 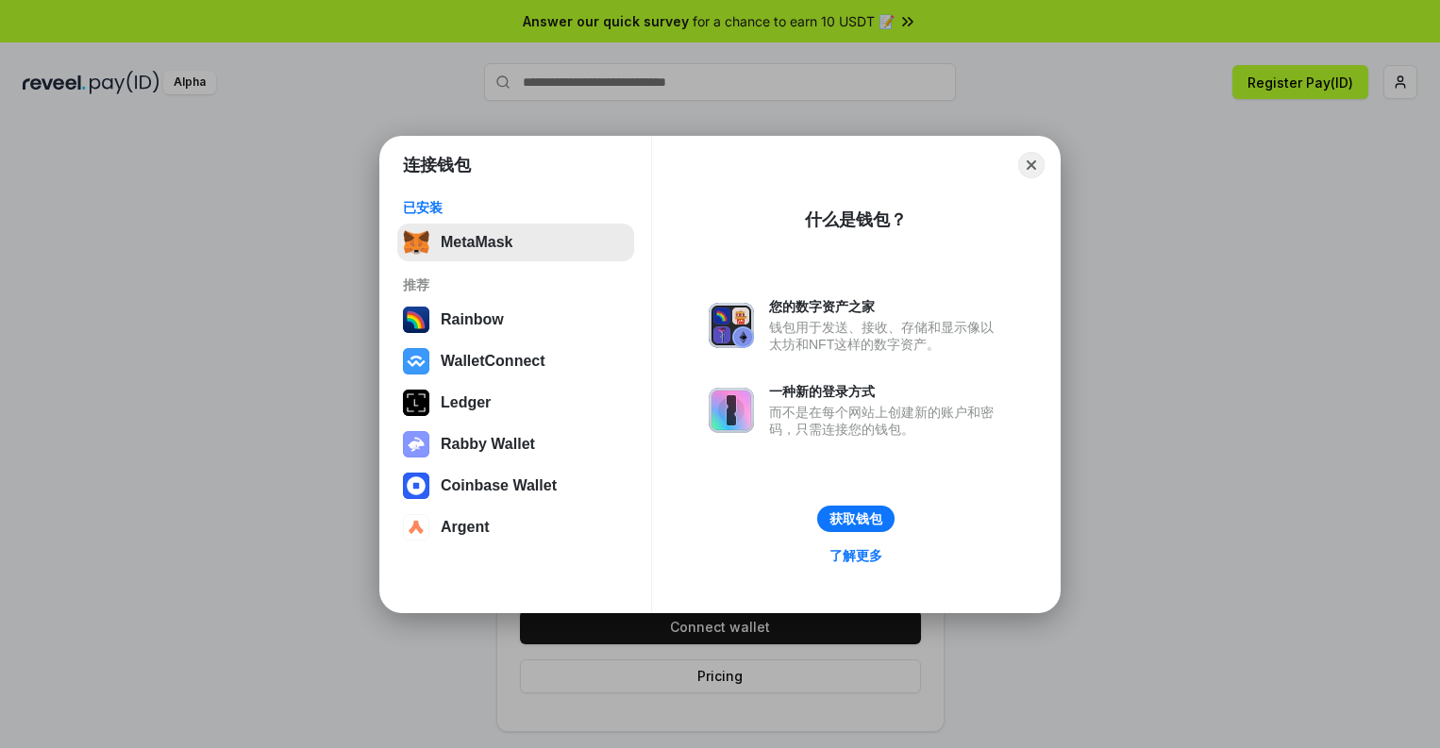 I want to click on img: svg+xml,%3Csvg%20xmlns%3D%22http%3A%2F%2Fwww.w3.org%2F2000%2Fsvg%22%20width%3D%2228%22%20height%3..., so click(x=416, y=403).